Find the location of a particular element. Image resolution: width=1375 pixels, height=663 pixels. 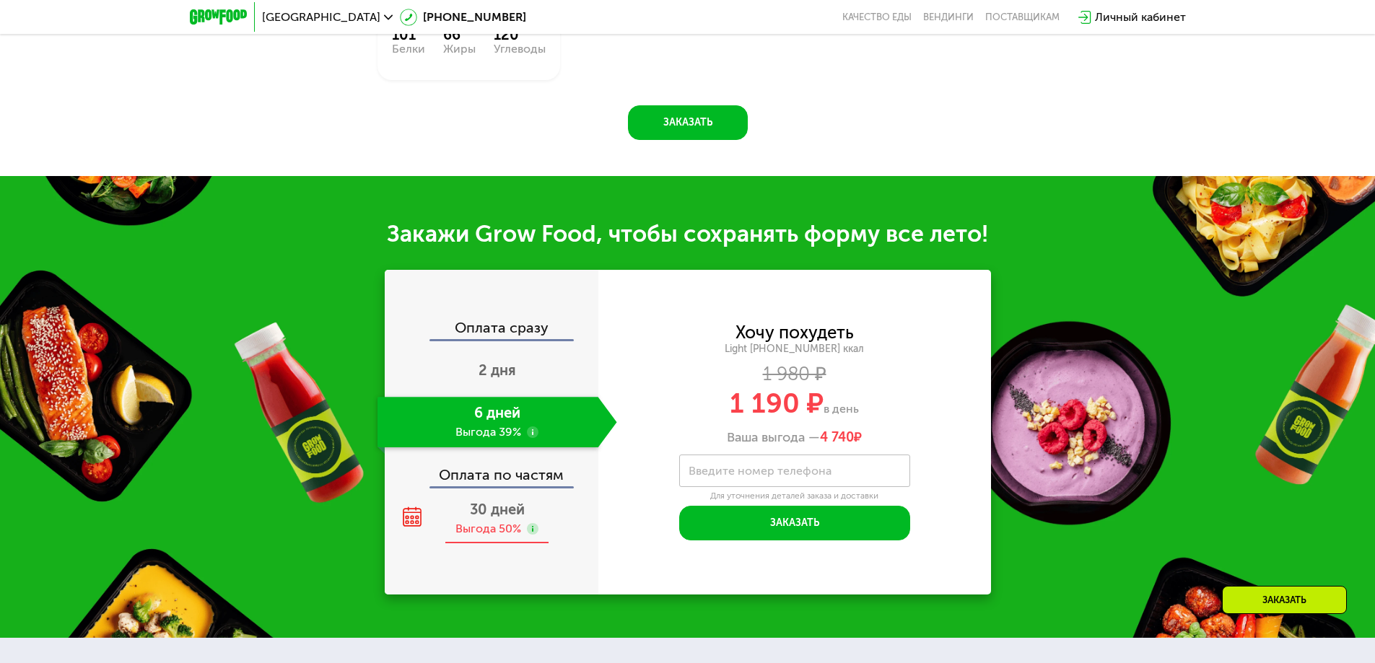

div: Оплата сразу is located at coordinates (492, 330).